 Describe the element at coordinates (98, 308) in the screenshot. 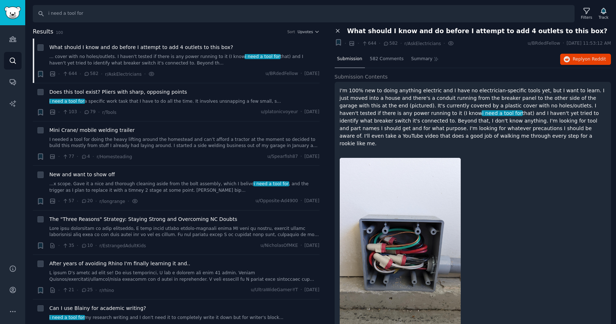

I see `a: Can I use Blainy for academic writing?` at that location.